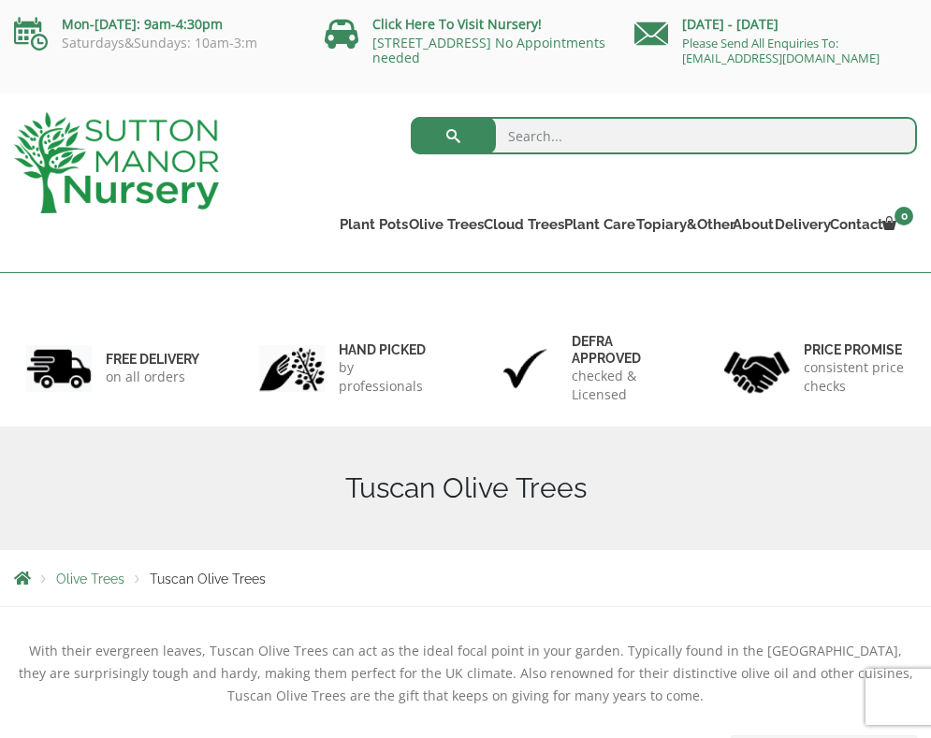  I want to click on a: Cloud Trees, so click(519, 224).